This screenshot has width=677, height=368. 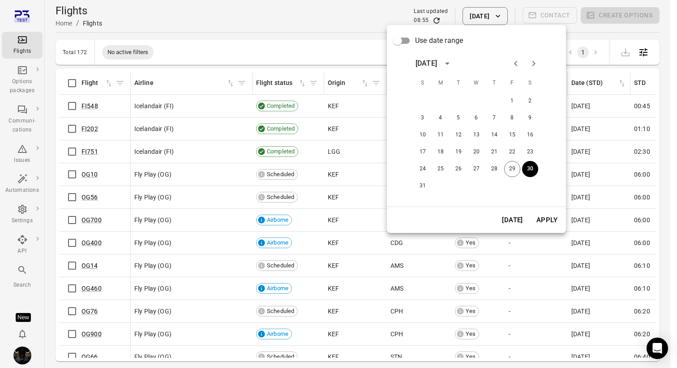 What do you see at coordinates (516, 64) in the screenshot?
I see `button: Previous month` at bounding box center [516, 64].